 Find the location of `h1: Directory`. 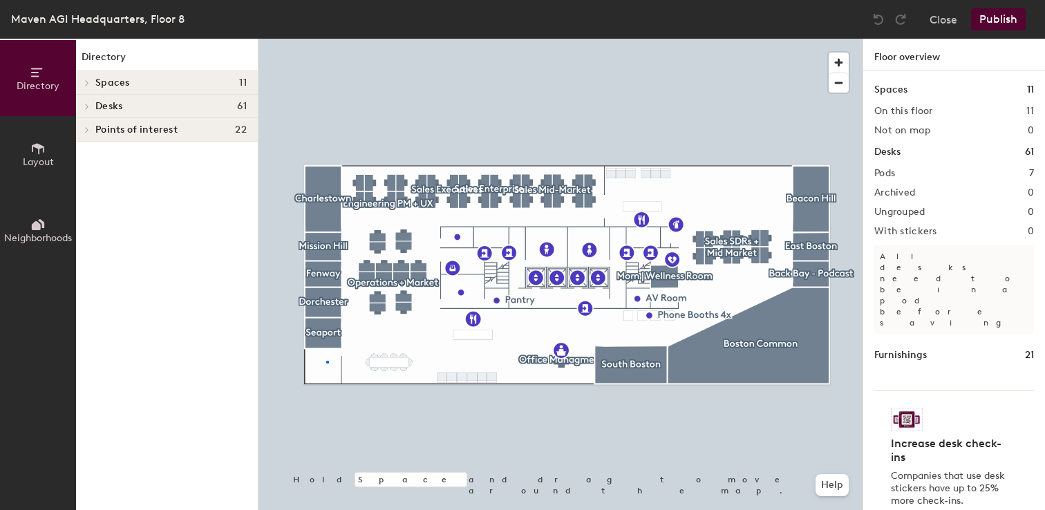

h1: Directory is located at coordinates (167, 60).